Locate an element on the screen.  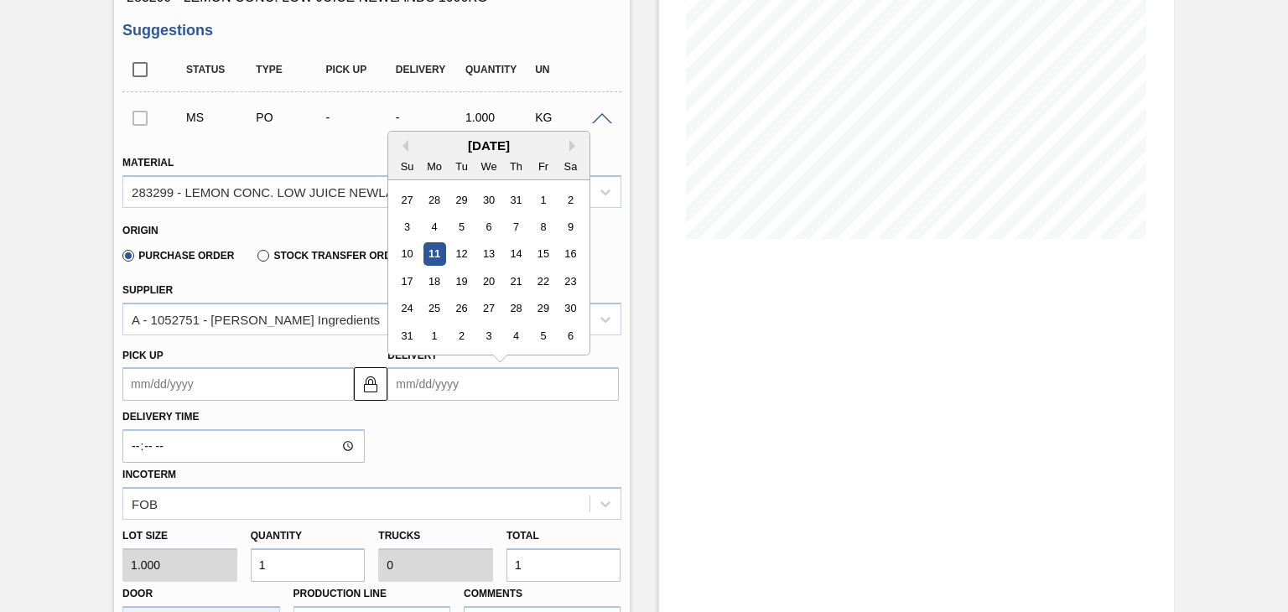
div: Choose Friday, August 15th, 2025 is located at coordinates (543, 254).